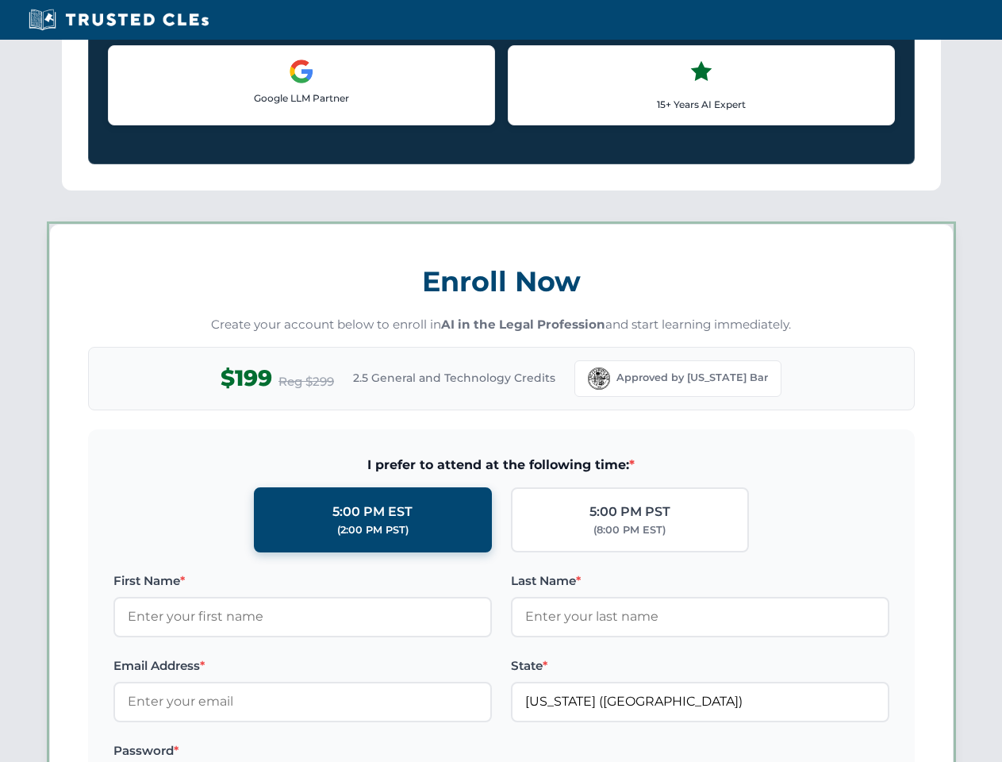 This screenshot has width=1002, height=762. What do you see at coordinates (302, 616) in the screenshot?
I see `input: Enter your first name` at bounding box center [302, 616].